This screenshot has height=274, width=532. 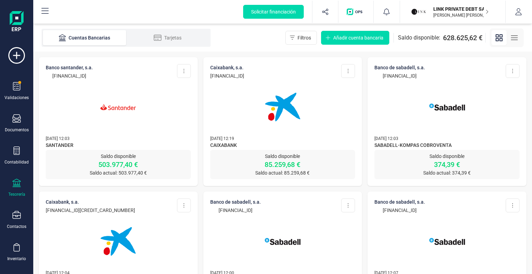 I want to click on span: CAIXABANK, so click(x=283, y=146).